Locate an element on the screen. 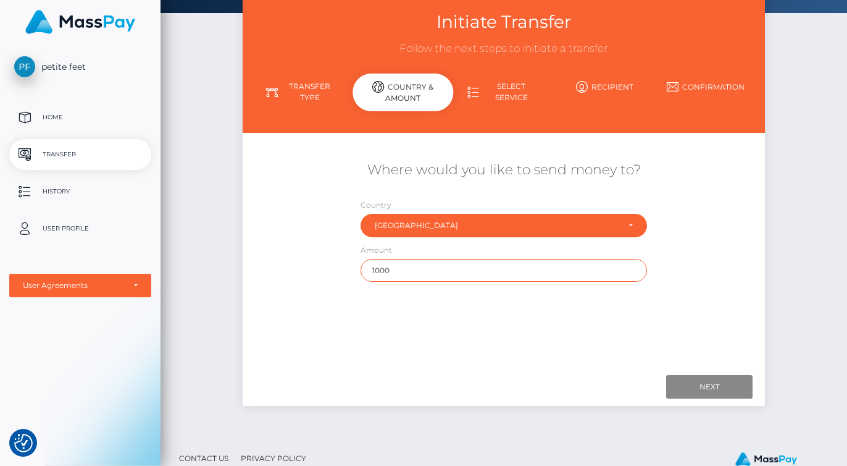 This screenshot has height=466, width=847. h5: Where would you like to send money to? is located at coordinates (504, 170).